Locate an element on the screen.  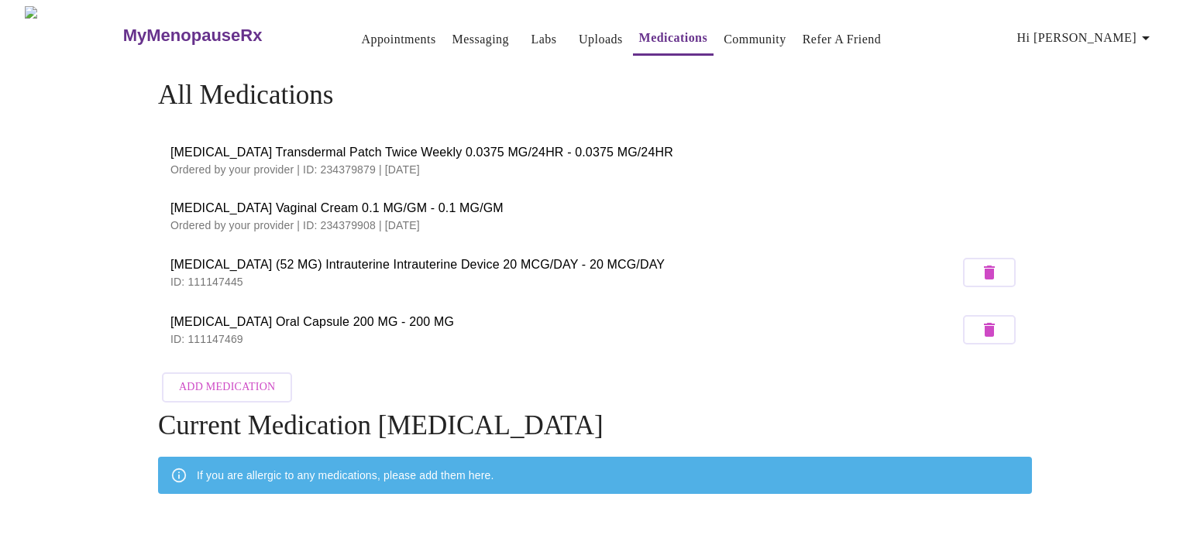
button: Appointments is located at coordinates (398, 40).